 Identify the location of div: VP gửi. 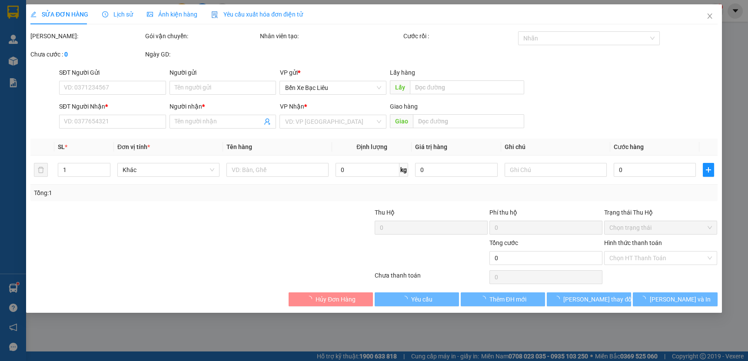
(333, 73).